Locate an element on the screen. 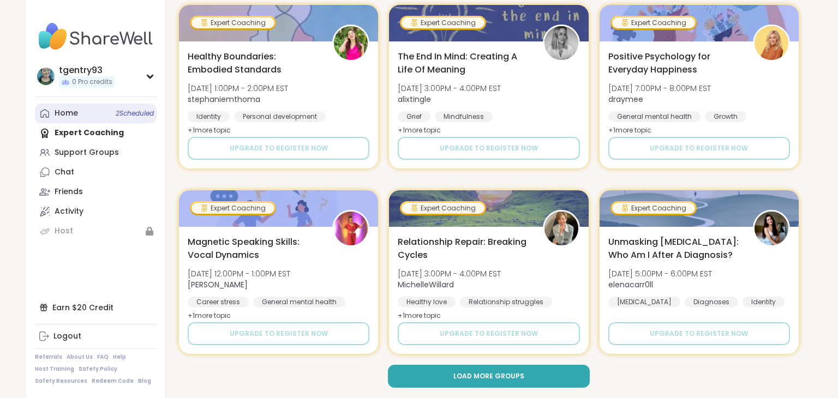 The height and width of the screenshot is (398, 838). a: Redeem Code is located at coordinates (112, 381).